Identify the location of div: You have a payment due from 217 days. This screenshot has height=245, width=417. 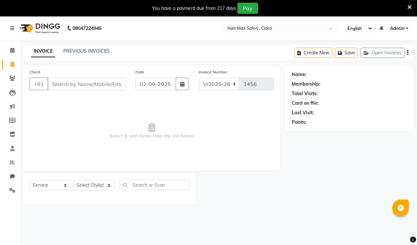
(194, 8).